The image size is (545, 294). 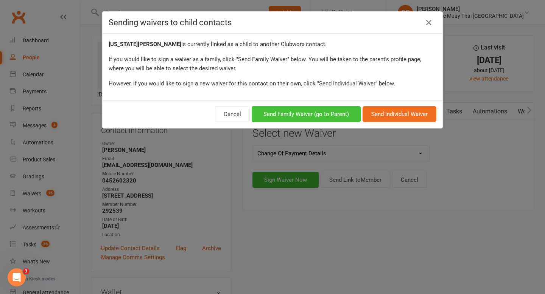 What do you see at coordinates (273, 44) in the screenshot?
I see `div: is currently linked as a child to another Clubworx contact.` at bounding box center [273, 44].